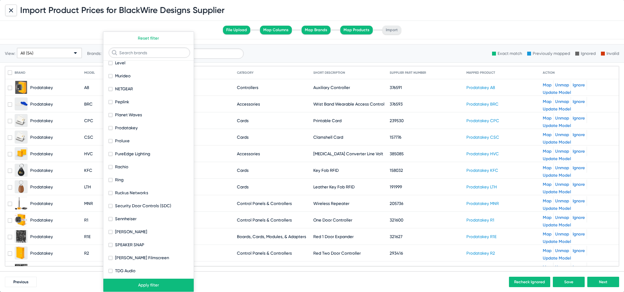  I want to click on button: Reset filter, so click(148, 38).